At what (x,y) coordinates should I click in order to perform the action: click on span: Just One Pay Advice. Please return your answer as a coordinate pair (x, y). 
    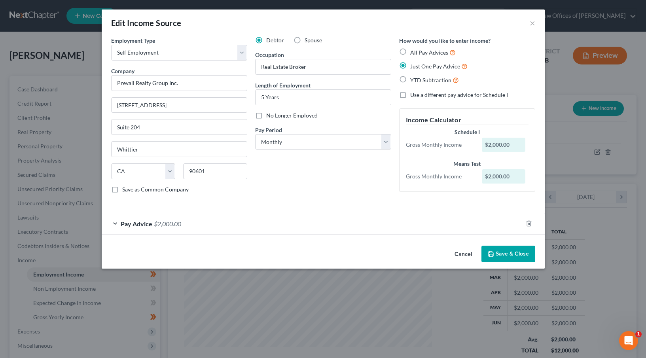
    Looking at the image, I should click on (435, 66).